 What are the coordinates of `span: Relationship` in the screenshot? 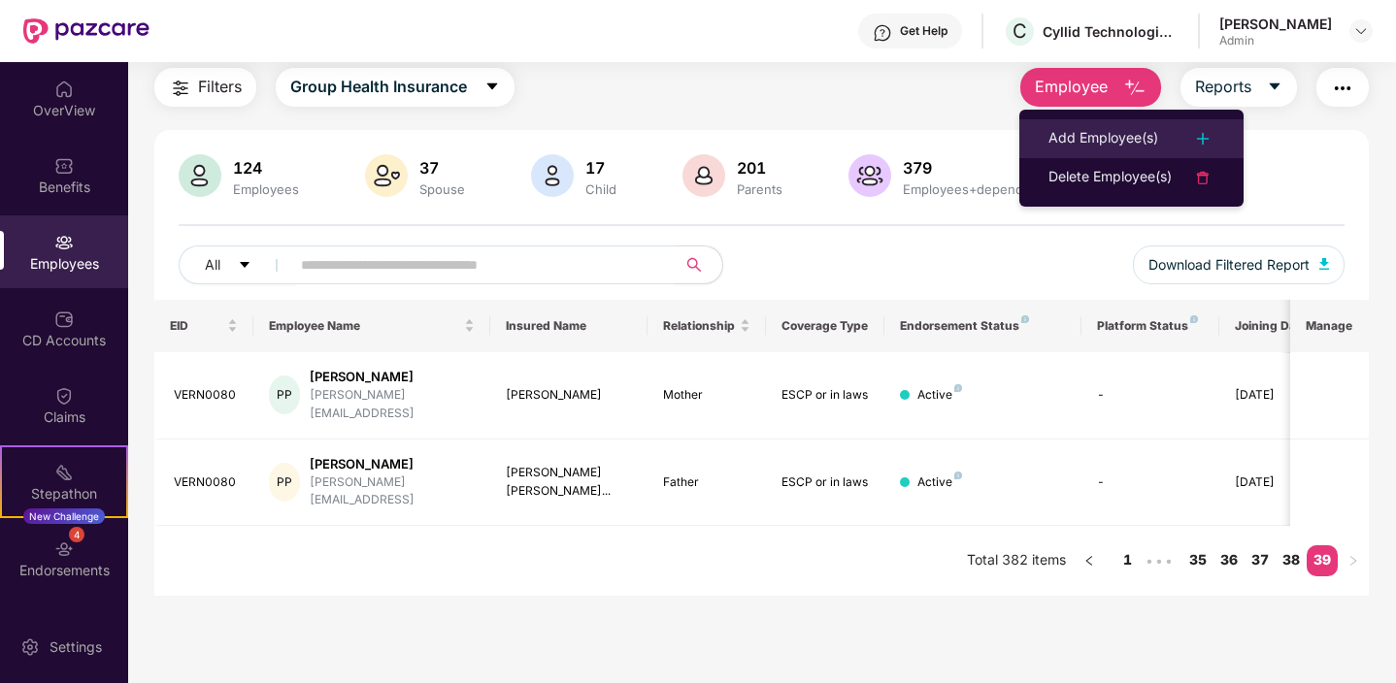 It's located at (699, 326).